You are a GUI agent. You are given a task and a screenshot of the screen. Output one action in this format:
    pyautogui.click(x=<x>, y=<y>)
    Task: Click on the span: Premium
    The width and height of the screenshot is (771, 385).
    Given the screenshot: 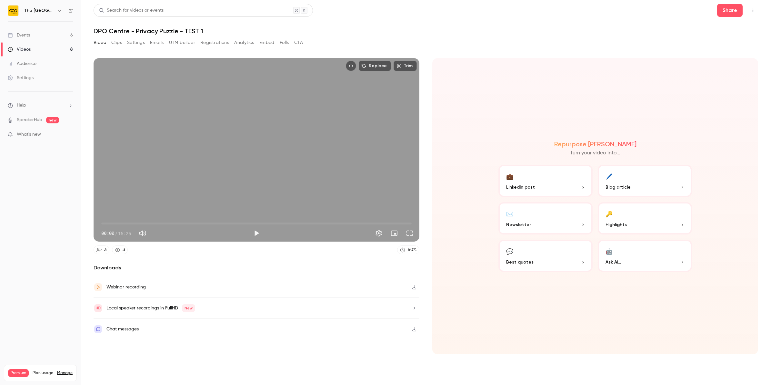 What is the action you would take?
    pyautogui.click(x=18, y=373)
    